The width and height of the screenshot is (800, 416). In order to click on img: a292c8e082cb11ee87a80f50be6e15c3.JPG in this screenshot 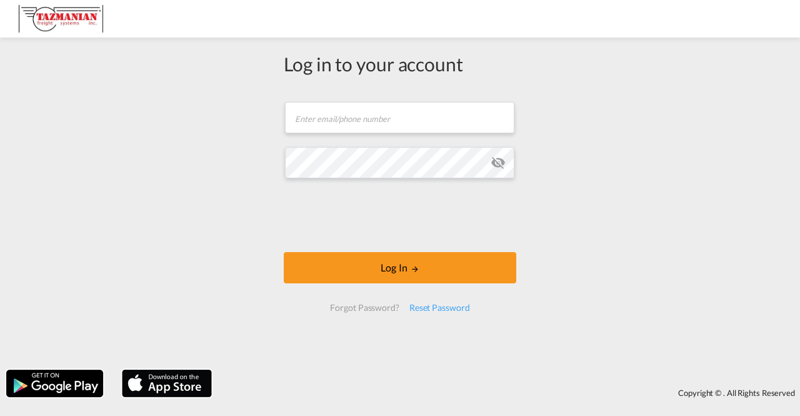, I will do `click(61, 19)`.